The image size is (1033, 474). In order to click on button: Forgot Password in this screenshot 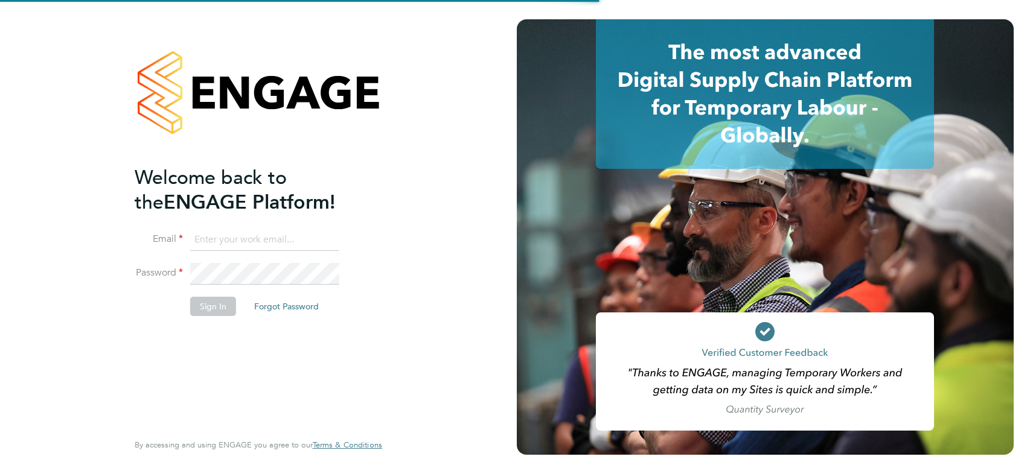, I will do `click(286, 307)`.